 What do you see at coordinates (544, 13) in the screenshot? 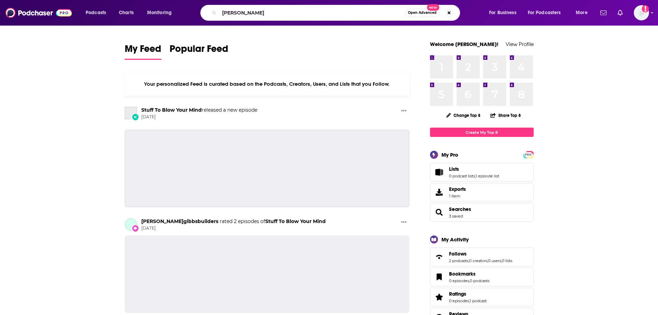
I see `span: For Podcasters` at bounding box center [544, 13].